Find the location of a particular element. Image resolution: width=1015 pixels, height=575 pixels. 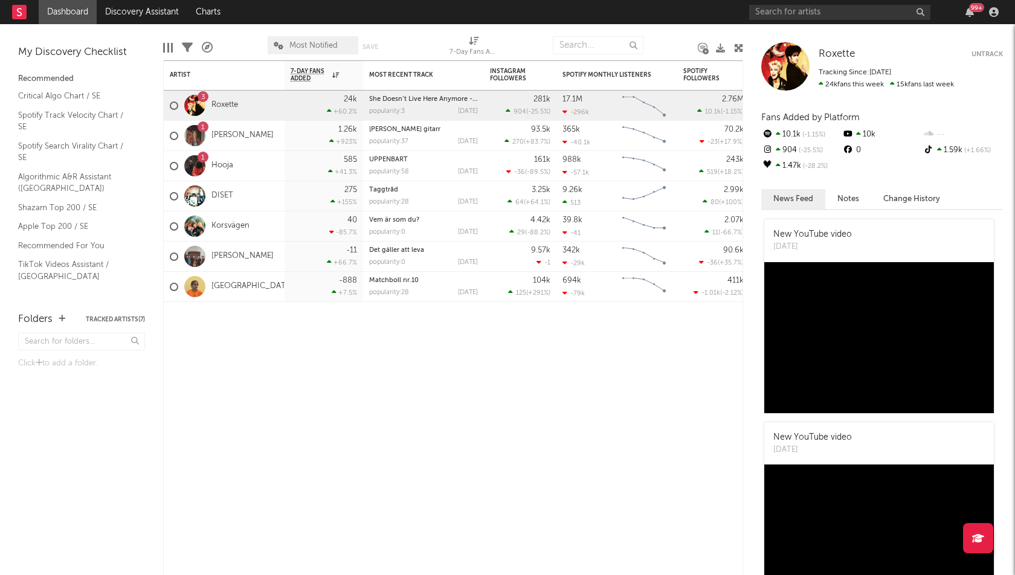

button: 99+ is located at coordinates (970, 12).